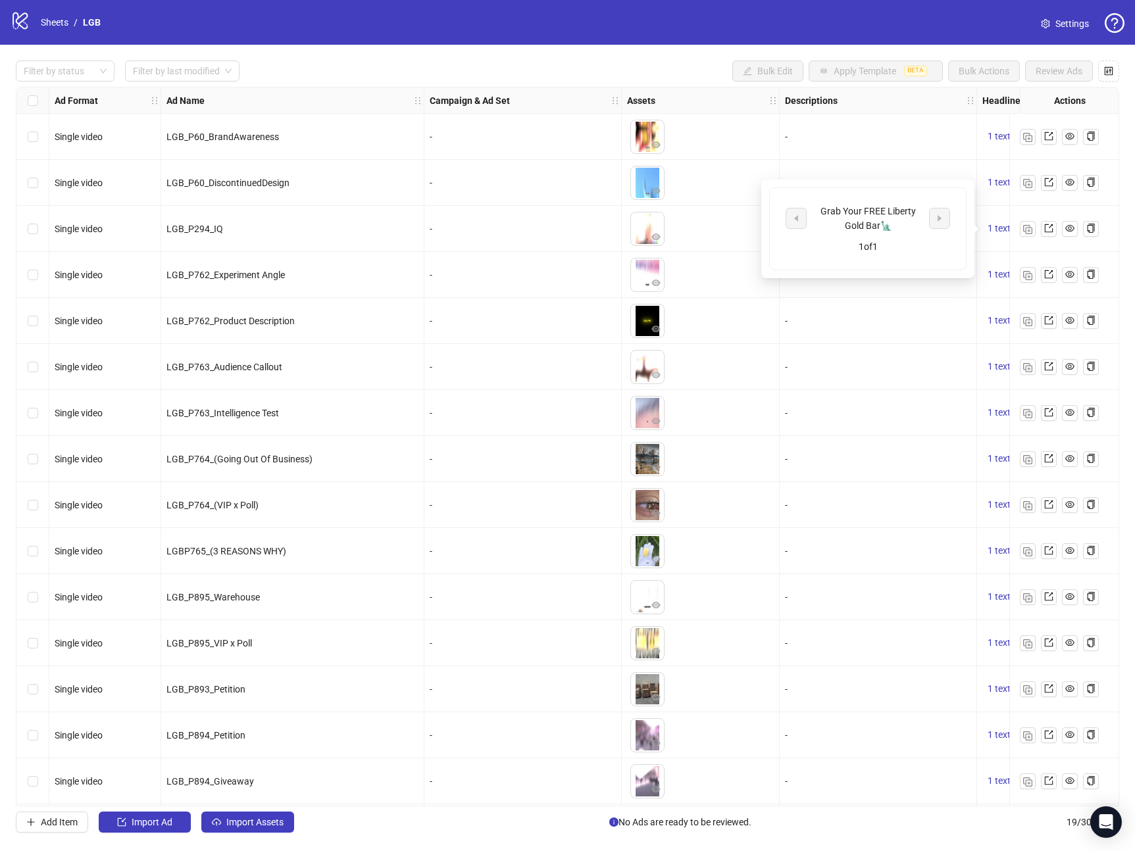 Image resolution: width=1135 pixels, height=851 pixels. I want to click on a: LGB, so click(91, 22).